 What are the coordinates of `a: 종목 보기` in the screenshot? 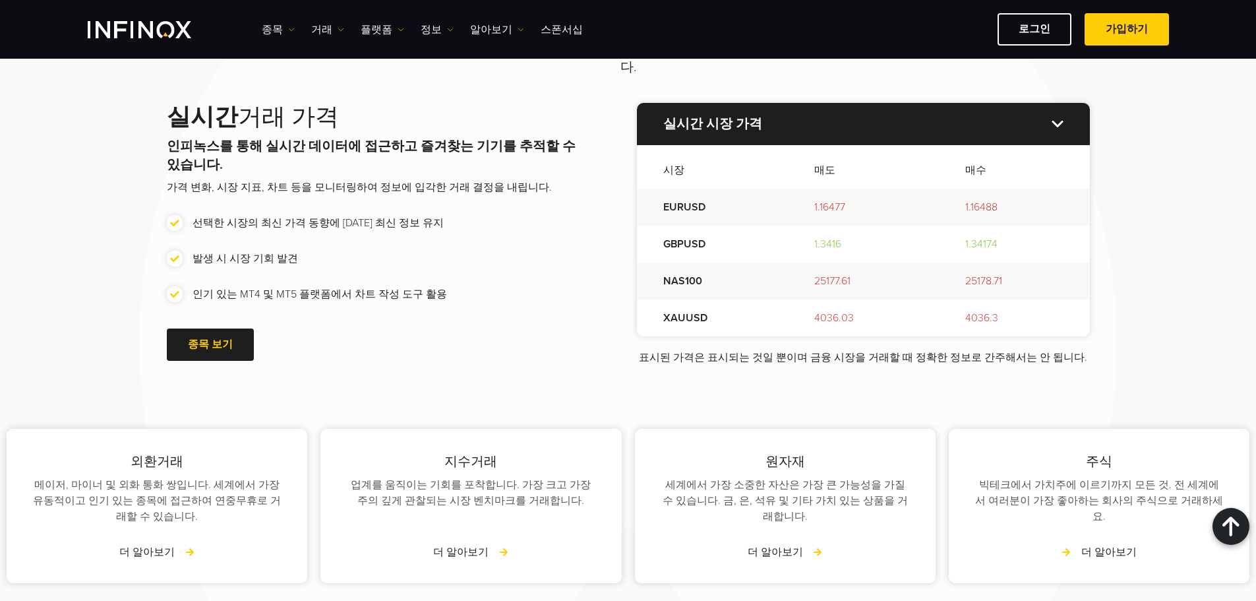 It's located at (210, 344).